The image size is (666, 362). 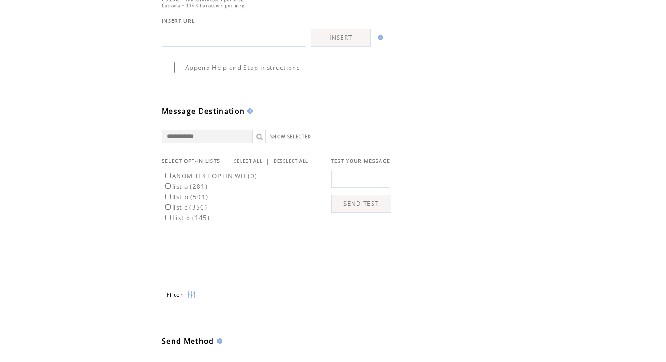 What do you see at coordinates (186, 197) in the screenshot?
I see `label: list b (509)` at bounding box center [186, 197].